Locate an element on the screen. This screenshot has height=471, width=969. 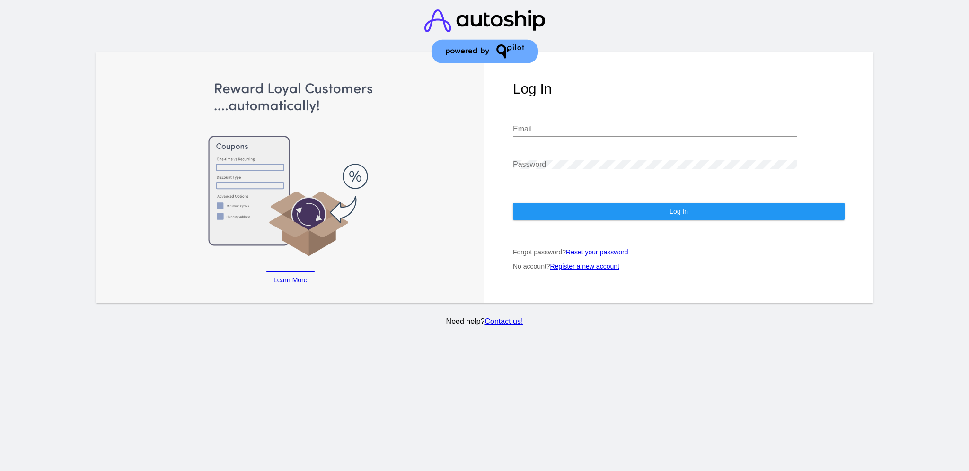
p: No account? is located at coordinates (678, 266).